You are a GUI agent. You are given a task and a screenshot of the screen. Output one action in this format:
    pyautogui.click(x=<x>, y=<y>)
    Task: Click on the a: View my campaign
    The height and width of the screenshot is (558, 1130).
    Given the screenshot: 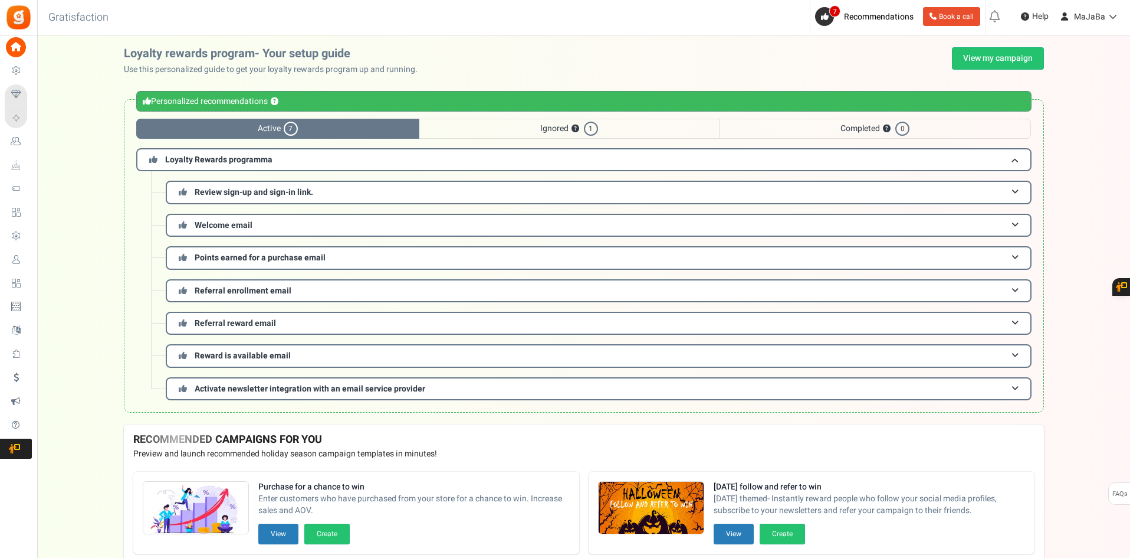 What is the action you would take?
    pyautogui.click(x=998, y=58)
    